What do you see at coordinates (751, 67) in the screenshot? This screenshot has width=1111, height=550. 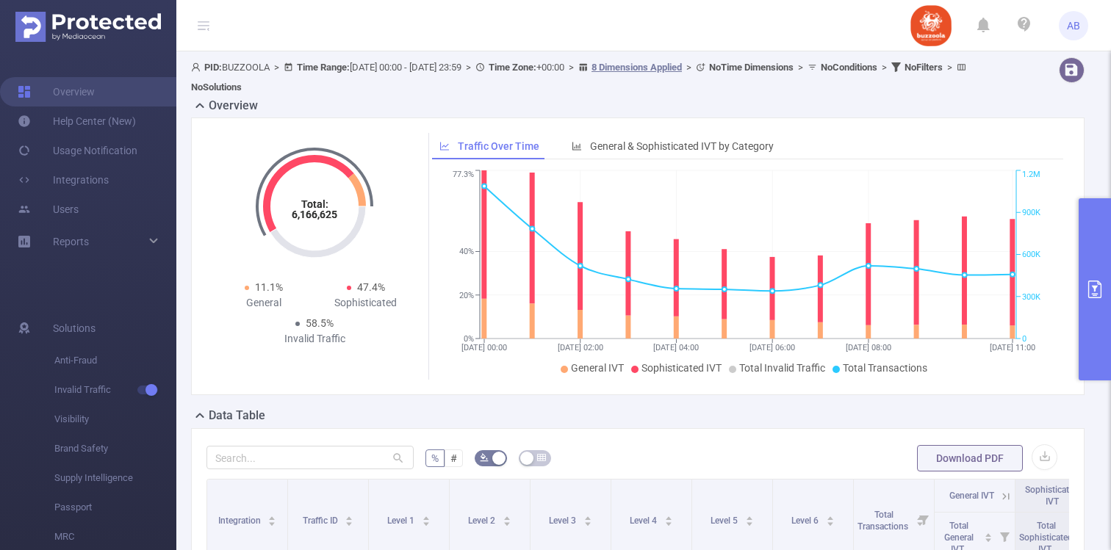 I see `b: No Time Dimensions` at bounding box center [751, 67].